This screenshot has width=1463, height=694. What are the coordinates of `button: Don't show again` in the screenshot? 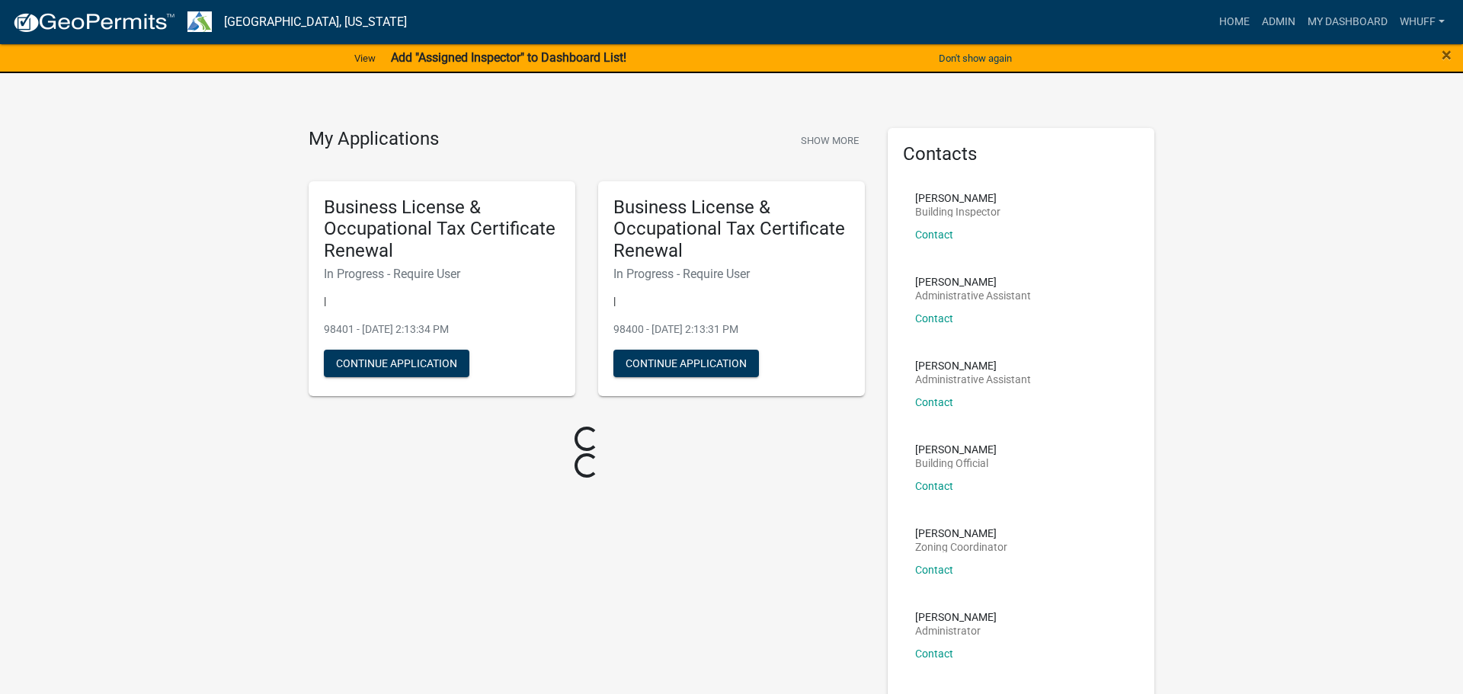 It's located at (975, 58).